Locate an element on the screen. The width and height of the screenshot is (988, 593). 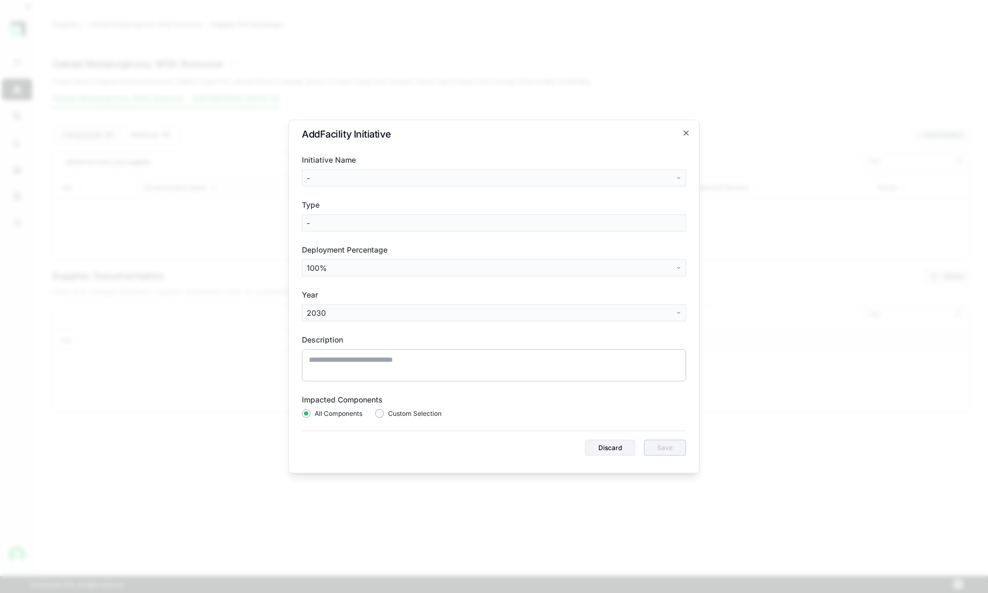
label: Deployment Percentage is located at coordinates (494, 250).